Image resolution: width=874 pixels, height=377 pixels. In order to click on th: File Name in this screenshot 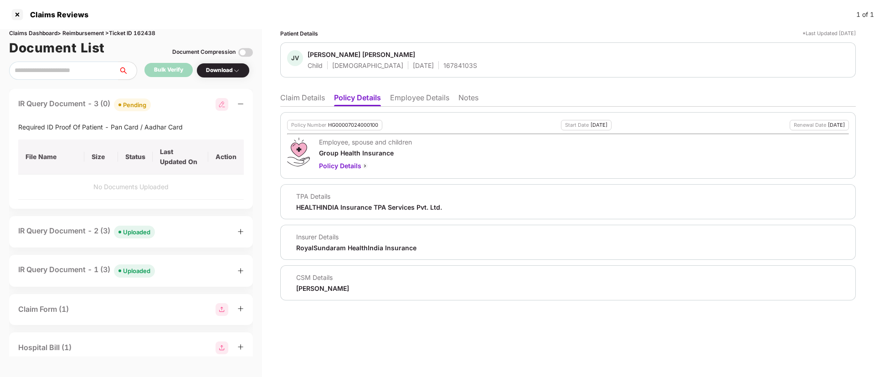, I will do `click(51, 157)`.